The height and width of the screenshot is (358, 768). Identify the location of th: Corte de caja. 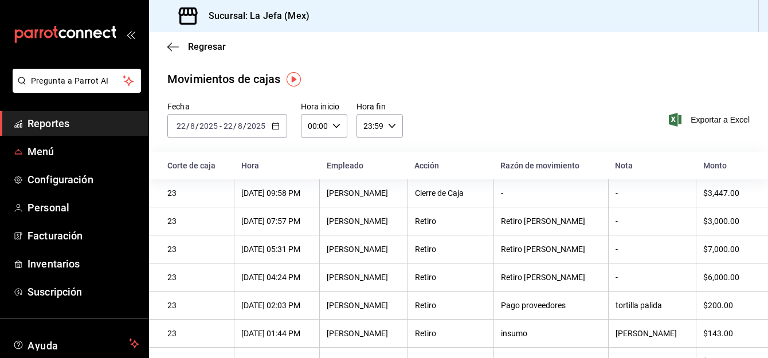
(191, 166).